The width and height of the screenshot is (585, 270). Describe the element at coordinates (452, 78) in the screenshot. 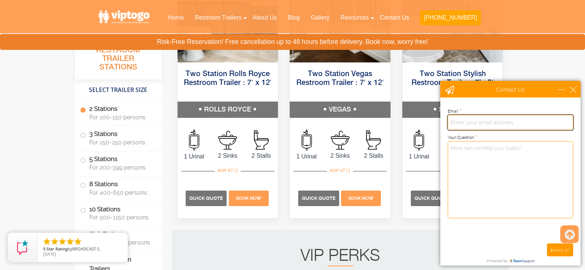

I see `a: Two Station Stylish Restroom Trailer : 7’x 8′` at that location.